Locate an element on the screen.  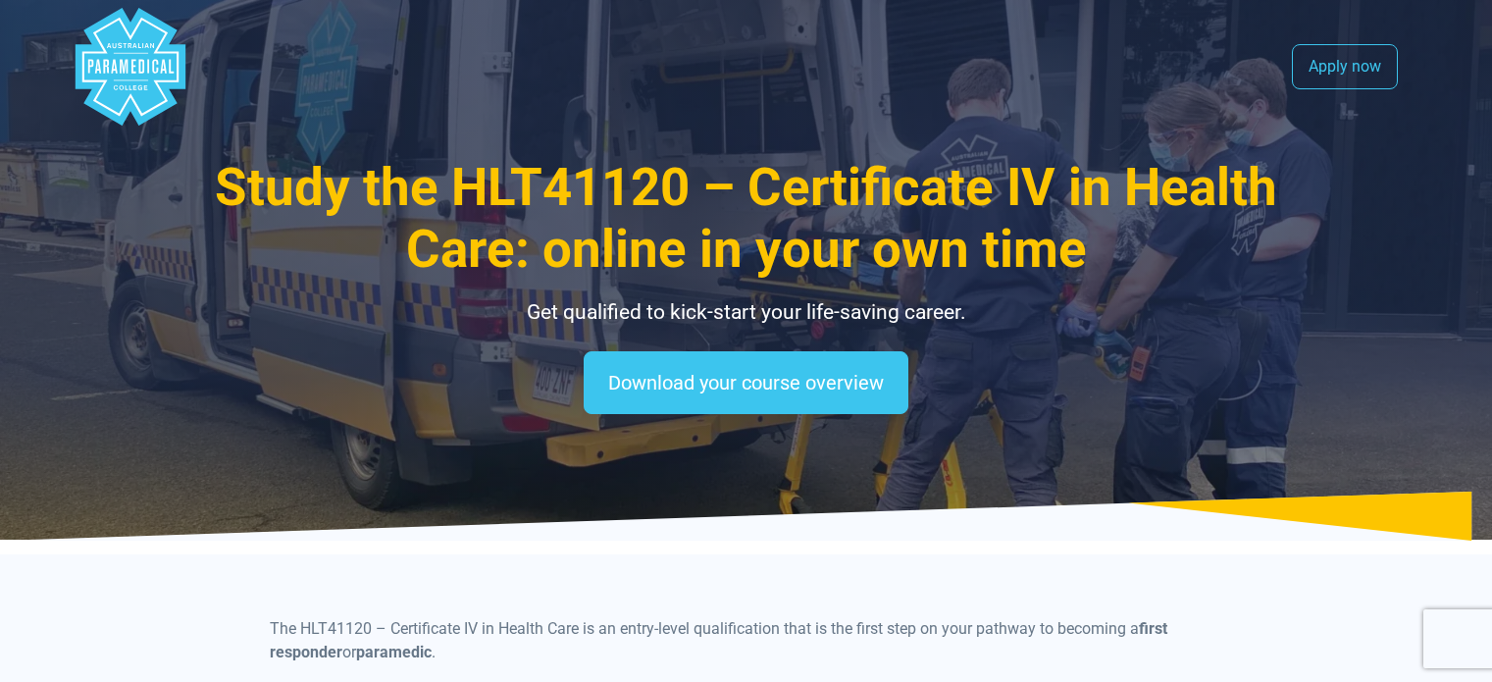
a: Apply now is located at coordinates (1345, 67).